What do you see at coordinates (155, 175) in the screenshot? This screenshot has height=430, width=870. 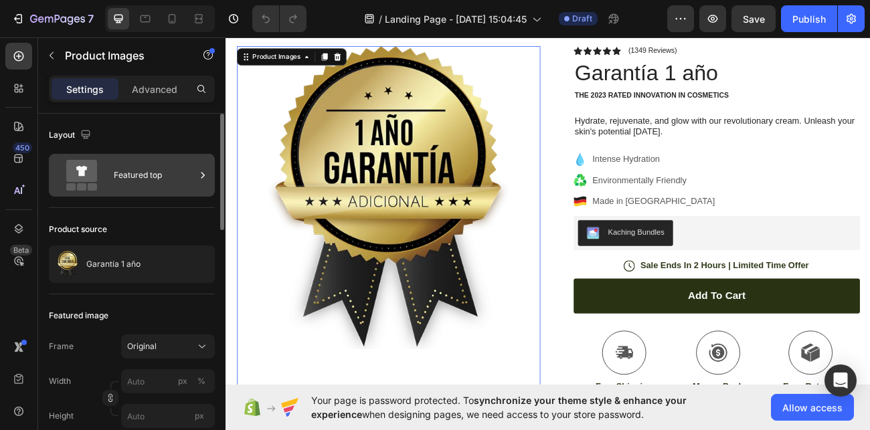 I see `div: Featured top` at bounding box center [155, 175].